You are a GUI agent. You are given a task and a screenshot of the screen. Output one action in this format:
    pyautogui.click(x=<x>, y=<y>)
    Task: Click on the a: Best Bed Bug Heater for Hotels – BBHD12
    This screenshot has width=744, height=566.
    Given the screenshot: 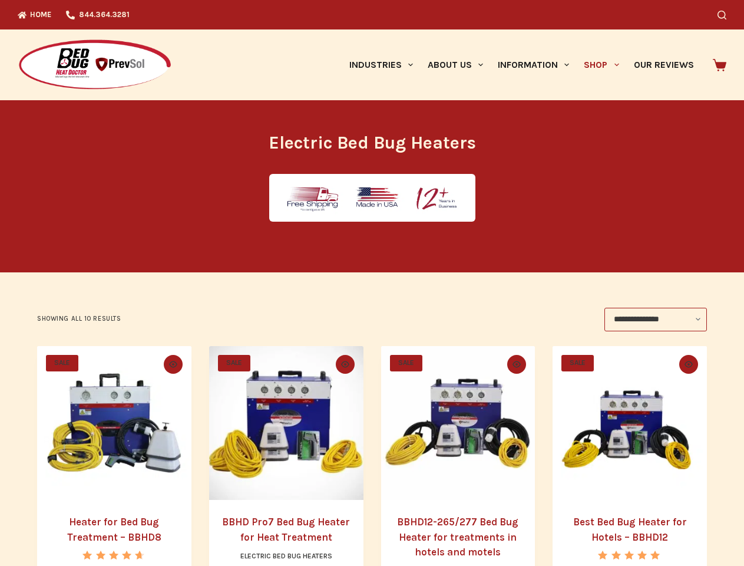 What is the action you would take?
    pyautogui.click(x=630, y=529)
    